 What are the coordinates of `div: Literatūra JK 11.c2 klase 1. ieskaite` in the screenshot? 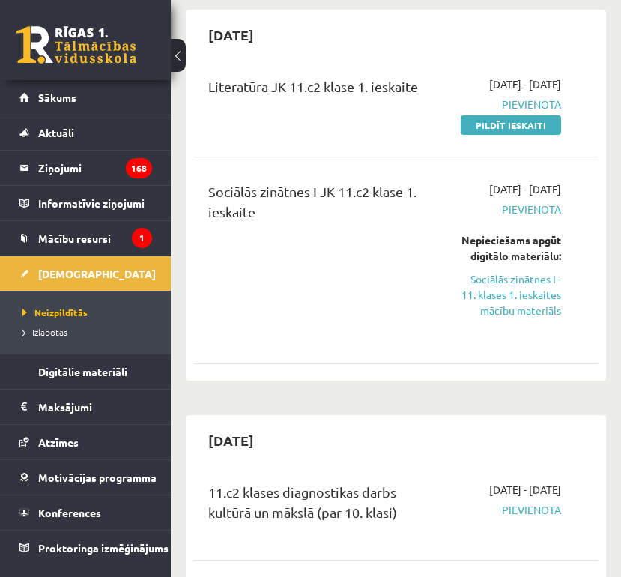 It's located at (322, 90).